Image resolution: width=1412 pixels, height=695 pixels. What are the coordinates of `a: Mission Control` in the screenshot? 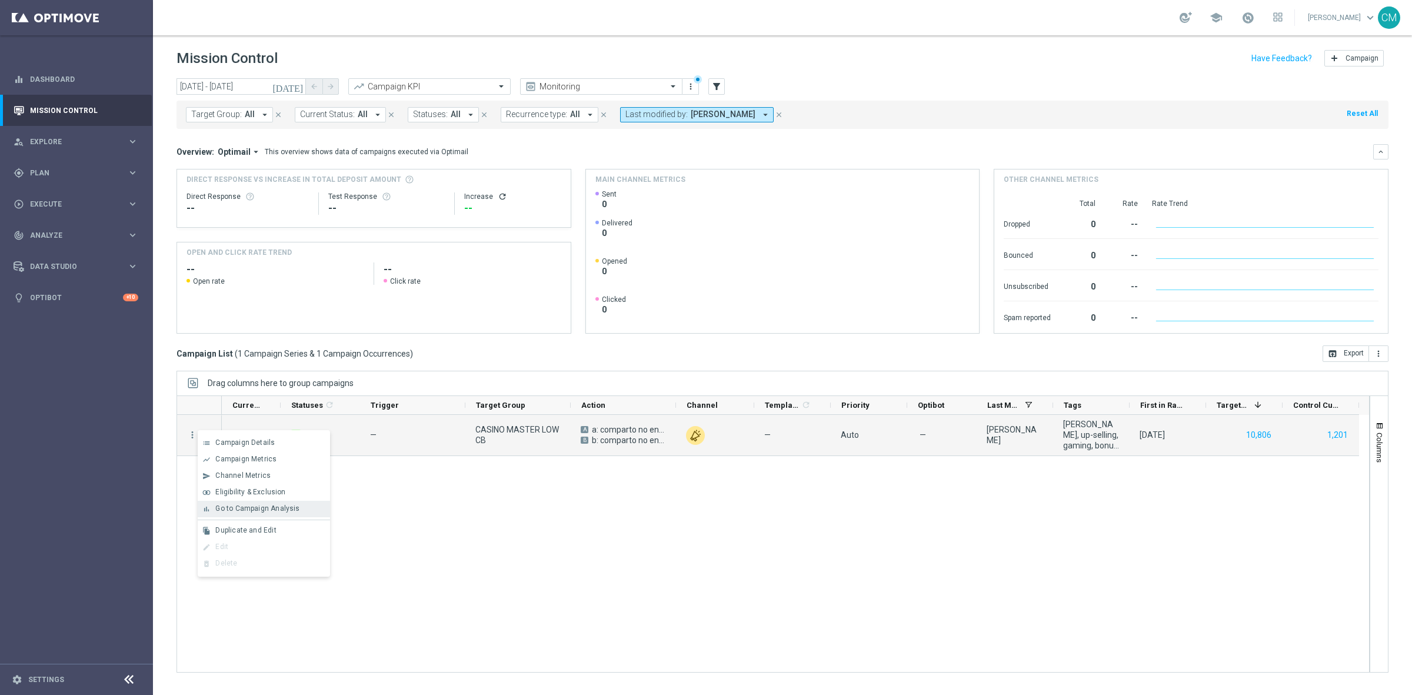 It's located at (84, 110).